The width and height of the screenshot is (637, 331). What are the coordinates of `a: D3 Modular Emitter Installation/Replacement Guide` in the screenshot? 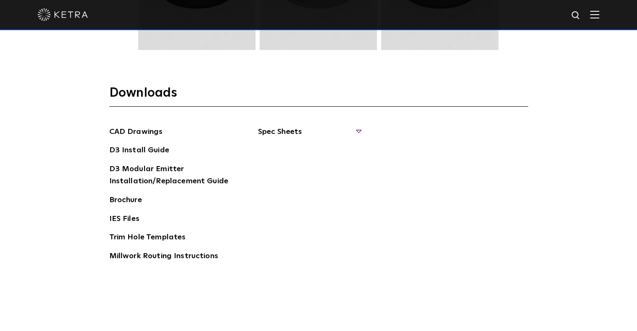 It's located at (172, 176).